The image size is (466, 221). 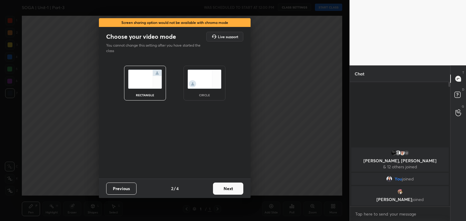 I want to click on img: 14a880d005364e629a651db6cd6ebca9.jpg, so click(x=402, y=153).